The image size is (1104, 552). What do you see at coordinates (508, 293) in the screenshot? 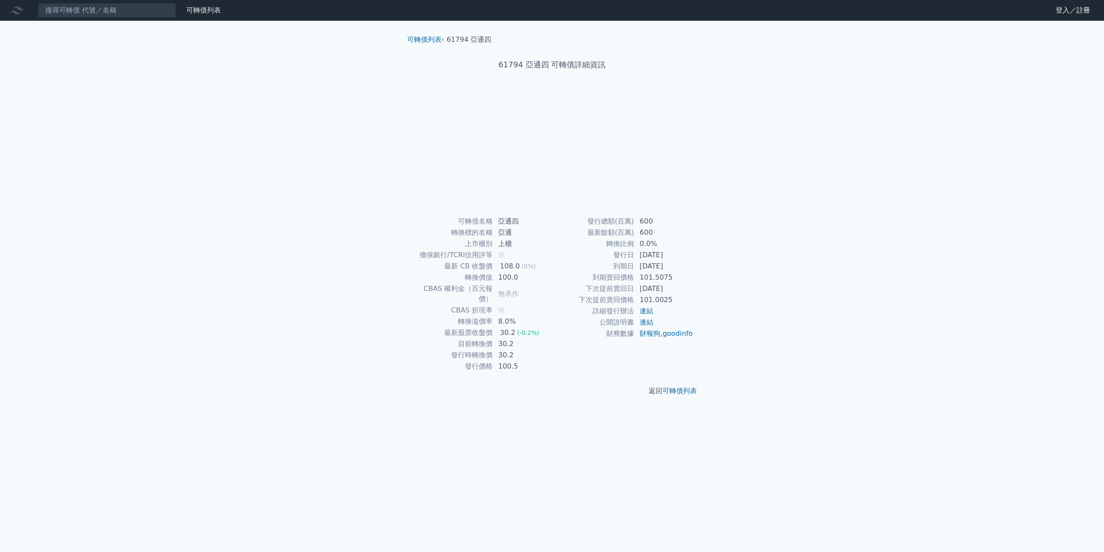
I see `span: 無承作` at bounding box center [508, 293].